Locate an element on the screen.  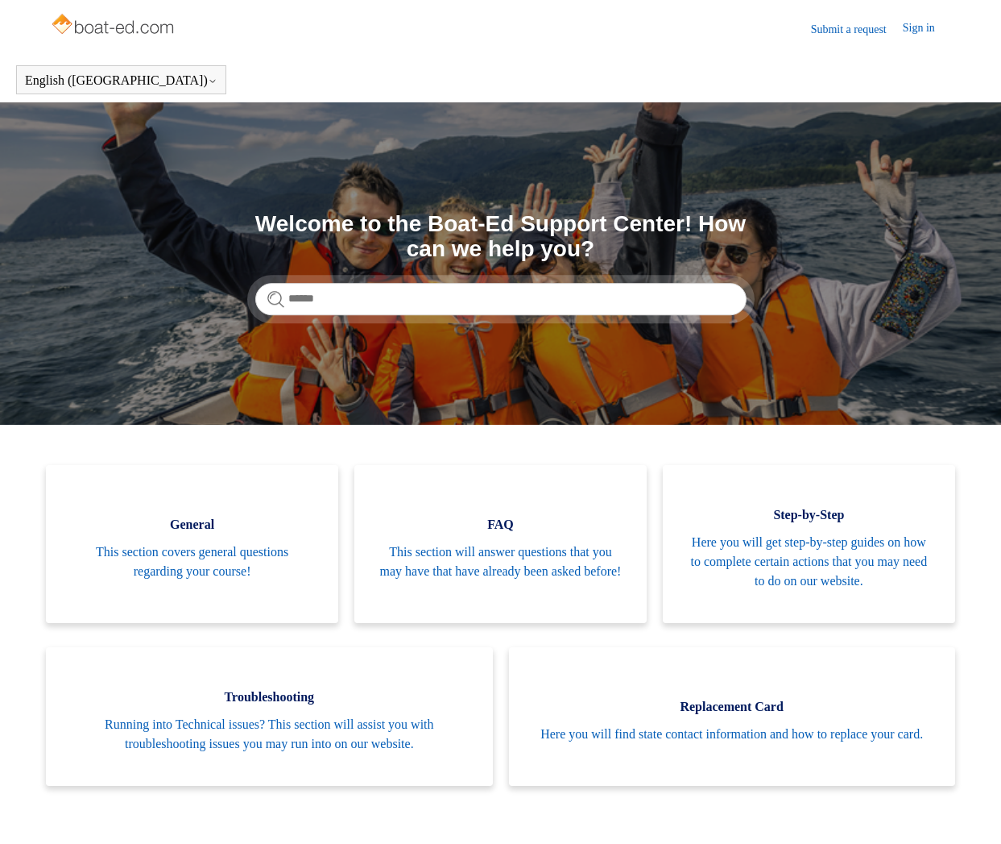
a: Troubleshooting Running into Technical issues? This section will assist you with troubleshooting ... is located at coordinates (269, 716).